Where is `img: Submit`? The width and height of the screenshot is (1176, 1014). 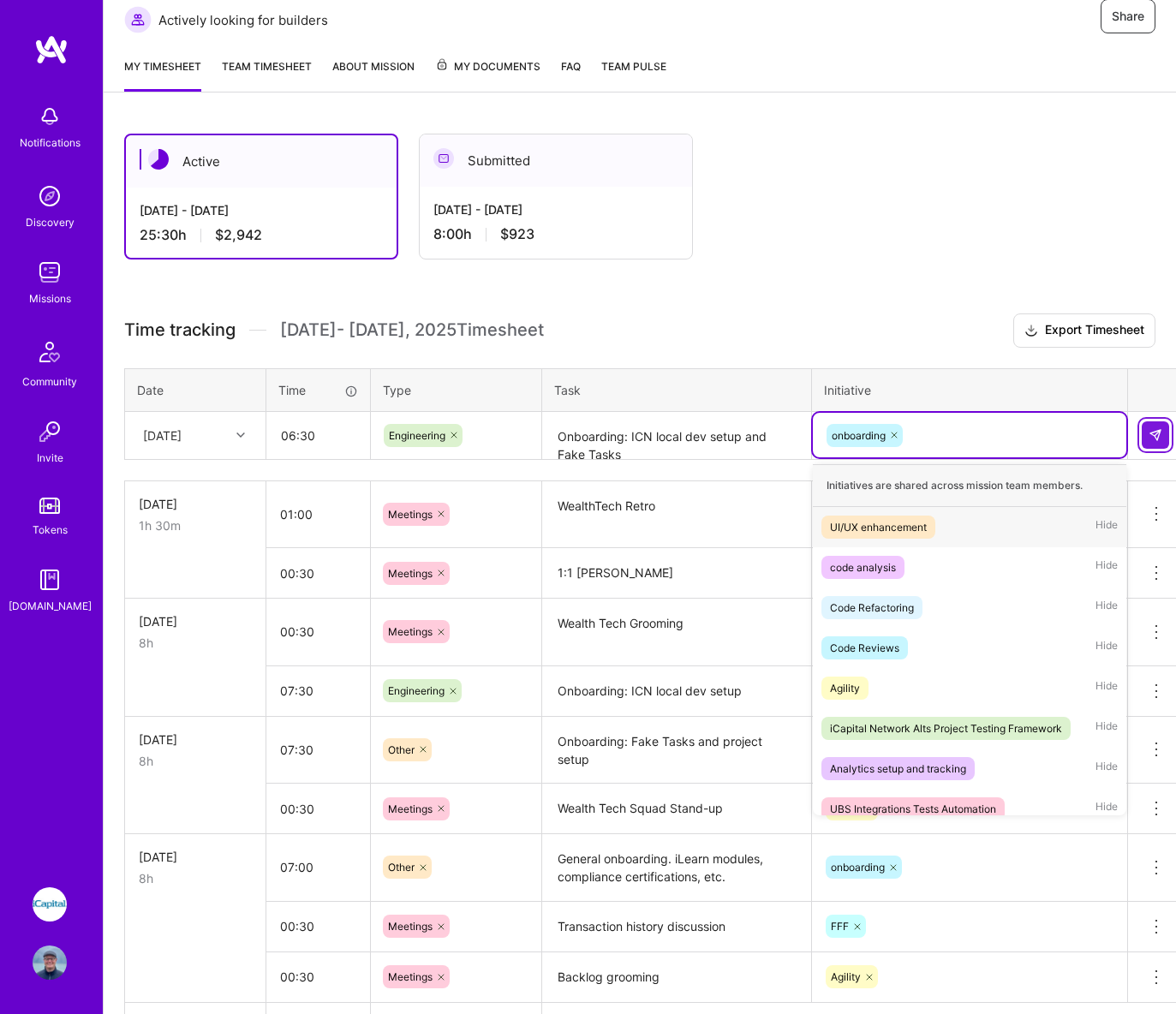
img: Submit is located at coordinates (1155, 435).